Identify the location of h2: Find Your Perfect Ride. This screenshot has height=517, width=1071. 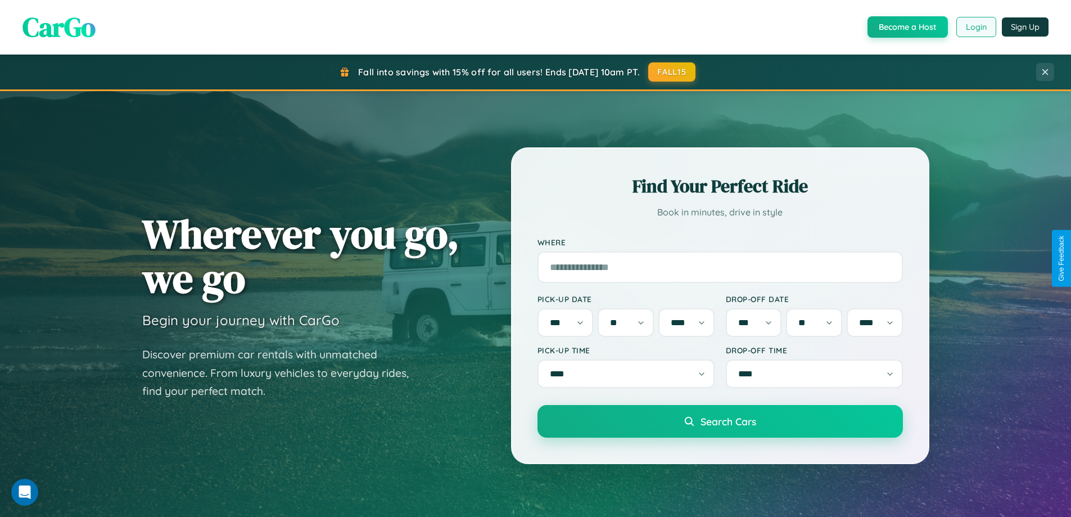
(720, 186).